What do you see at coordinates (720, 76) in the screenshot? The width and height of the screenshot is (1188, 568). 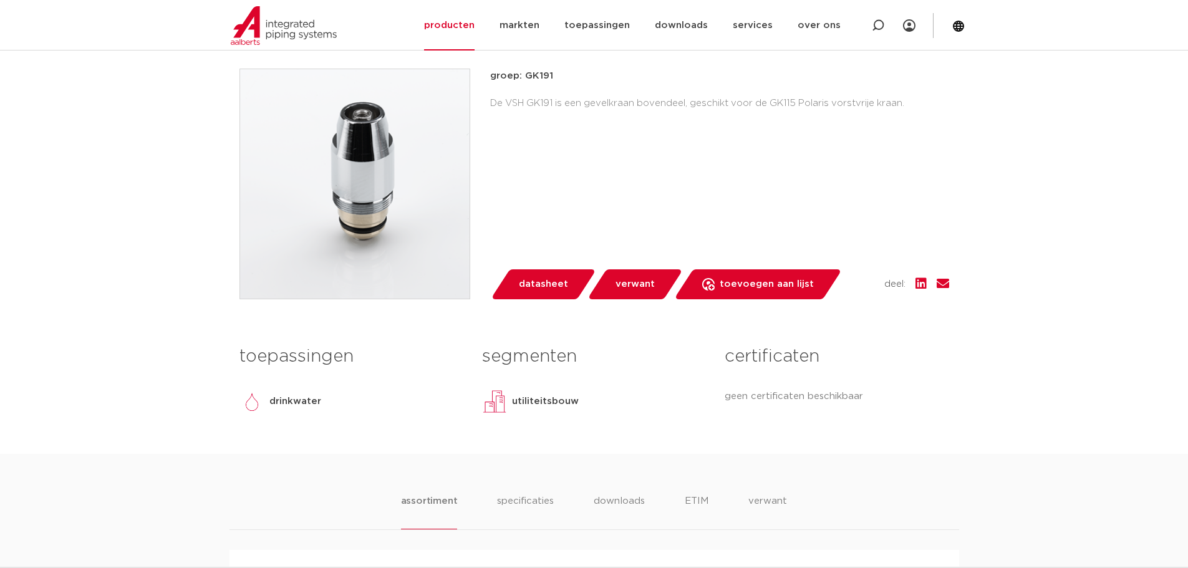 I see `p: groep: GK191` at bounding box center [720, 76].